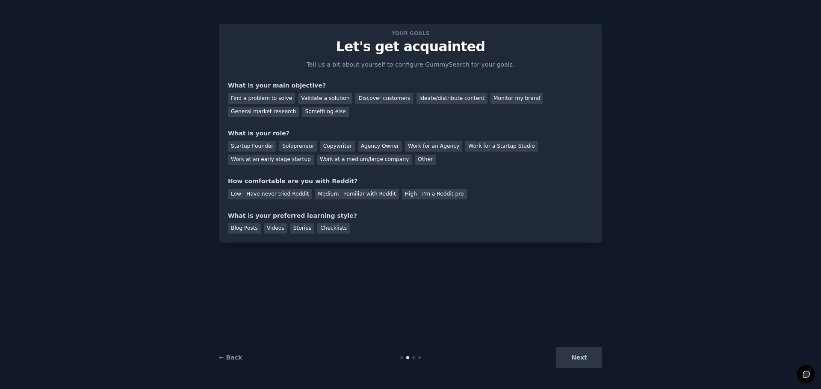 The image size is (821, 389). What do you see at coordinates (516, 98) in the screenshot?
I see `div: Monitor my brand` at bounding box center [516, 98].